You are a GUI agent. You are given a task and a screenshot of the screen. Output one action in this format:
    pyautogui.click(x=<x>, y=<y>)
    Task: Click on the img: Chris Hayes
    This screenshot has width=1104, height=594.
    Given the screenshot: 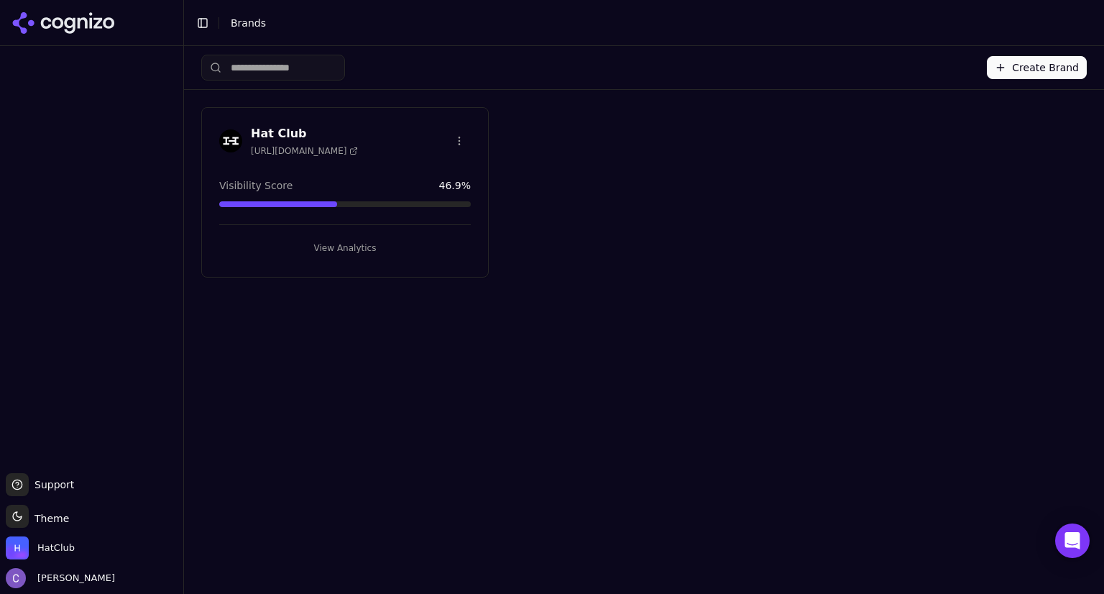 What is the action you would take?
    pyautogui.click(x=16, y=578)
    